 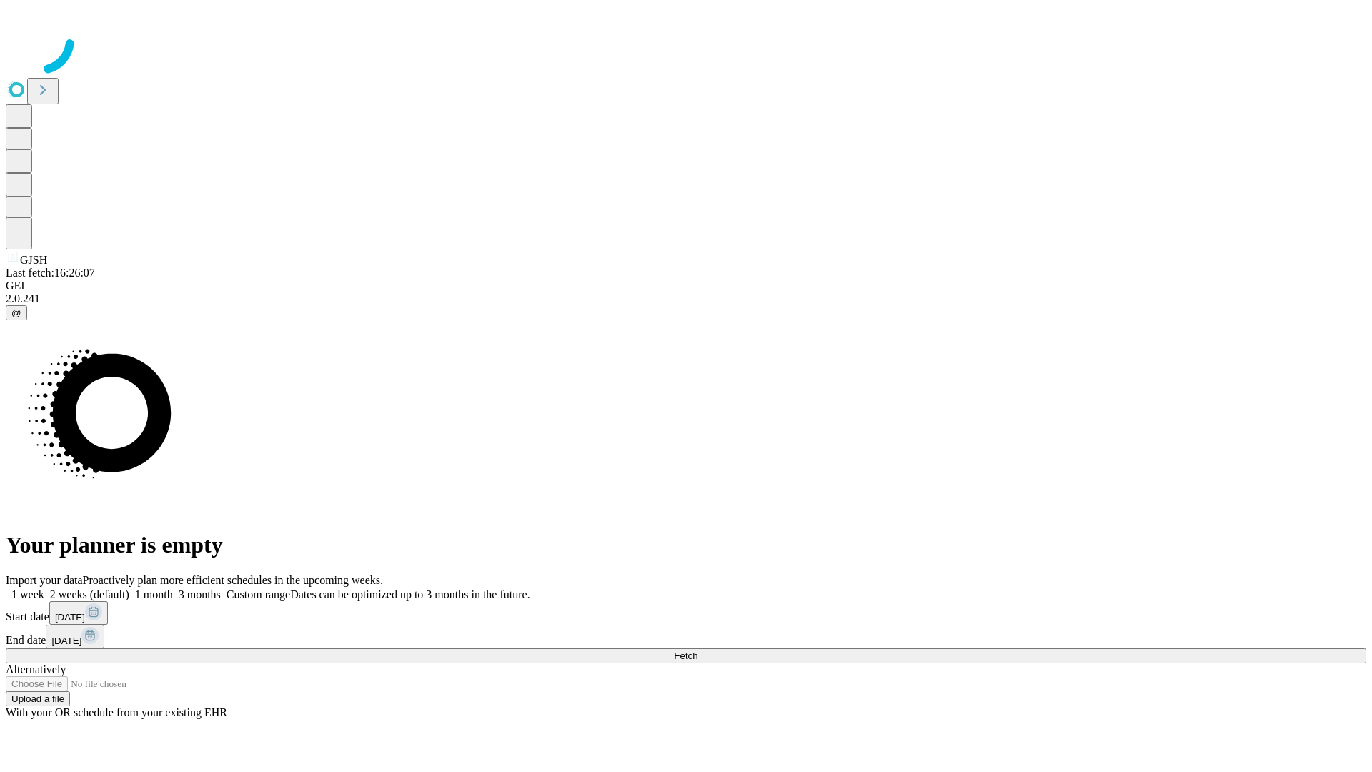 I want to click on span: Import your data, so click(x=44, y=580).